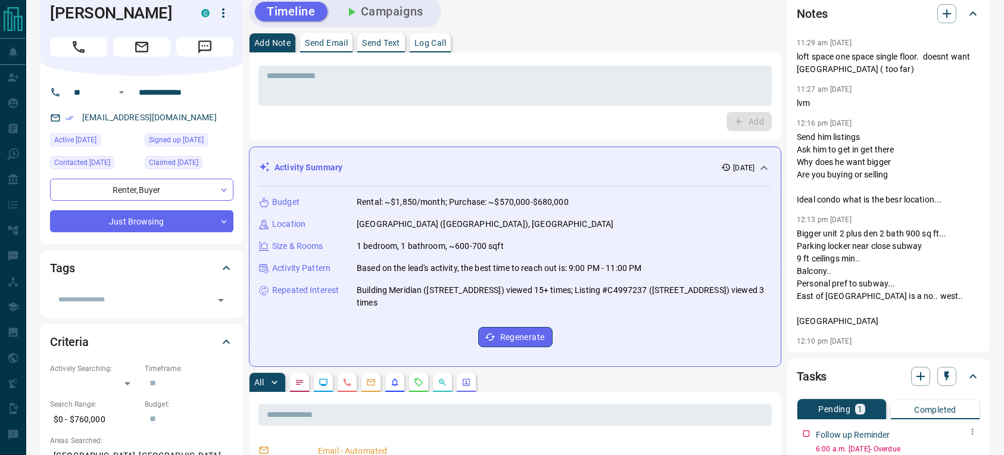 This screenshot has height=455, width=1004. Describe the element at coordinates (259, 382) in the screenshot. I see `p: All` at that location.